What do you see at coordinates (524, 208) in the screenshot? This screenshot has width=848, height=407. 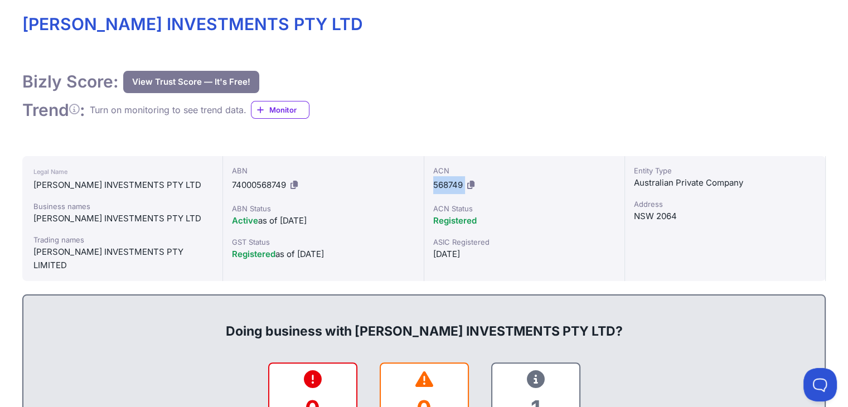 I see `div: ACN Status` at bounding box center [524, 208].